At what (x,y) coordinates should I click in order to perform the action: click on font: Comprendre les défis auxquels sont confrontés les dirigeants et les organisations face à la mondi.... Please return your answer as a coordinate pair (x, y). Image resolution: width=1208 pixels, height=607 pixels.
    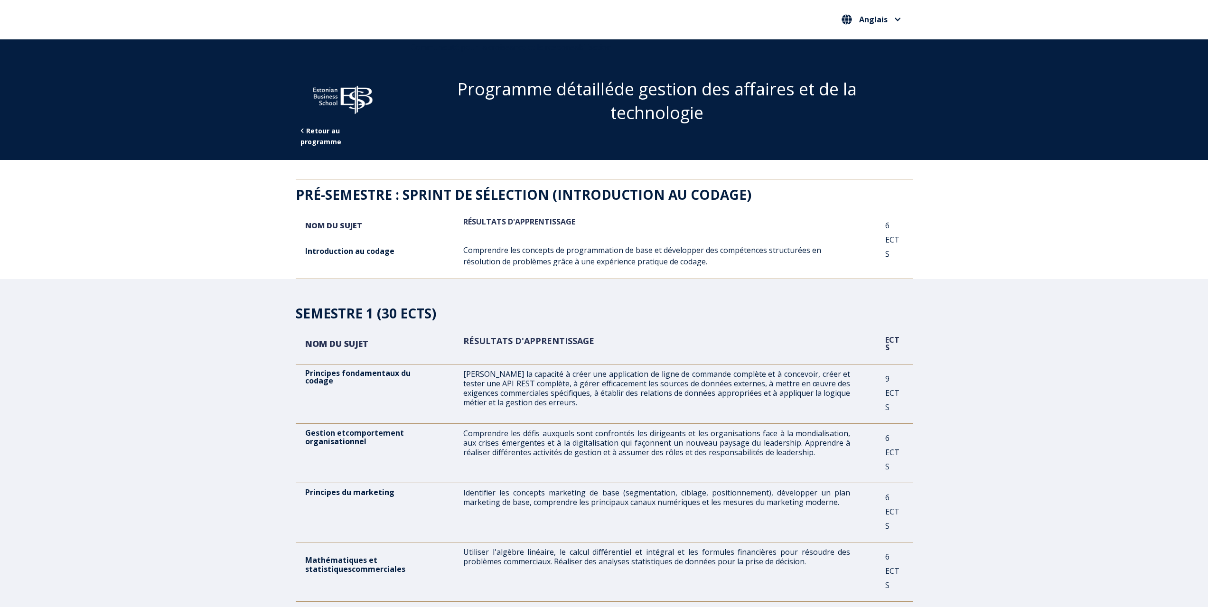
    Looking at the image, I should click on (657, 443).